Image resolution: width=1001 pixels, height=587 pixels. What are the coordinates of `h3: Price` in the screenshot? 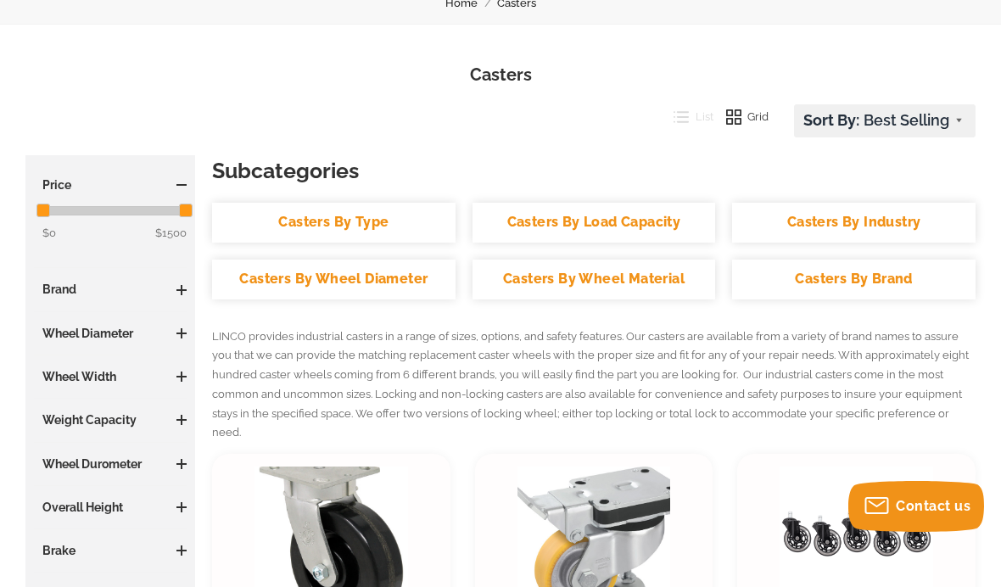 It's located at (110, 185).